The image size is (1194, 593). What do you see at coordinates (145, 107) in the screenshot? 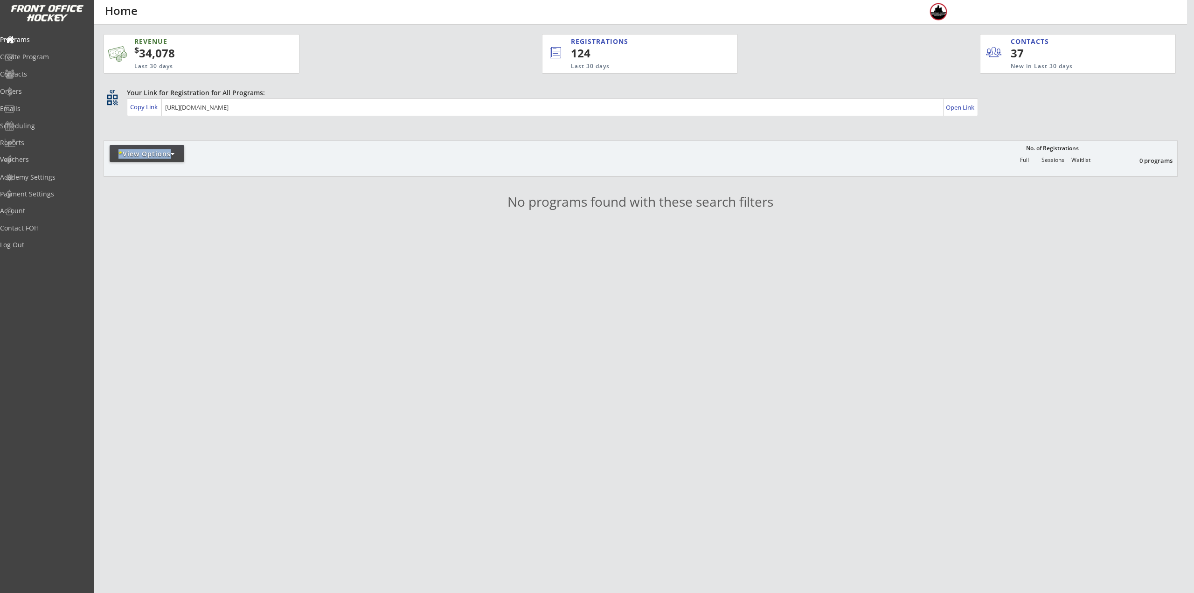
I see `div: Copy Link` at bounding box center [145, 107].